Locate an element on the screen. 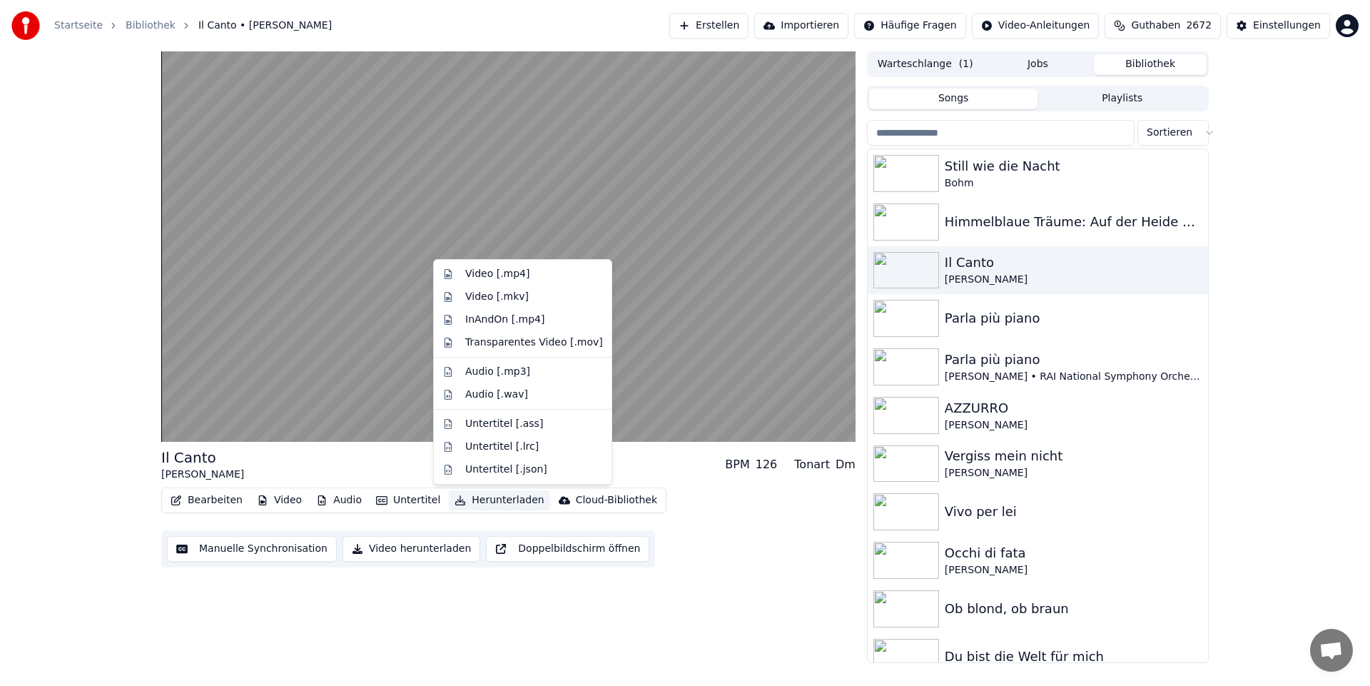 Image resolution: width=1370 pixels, height=686 pixels. div: Audio [.wav] is located at coordinates (497, 395).